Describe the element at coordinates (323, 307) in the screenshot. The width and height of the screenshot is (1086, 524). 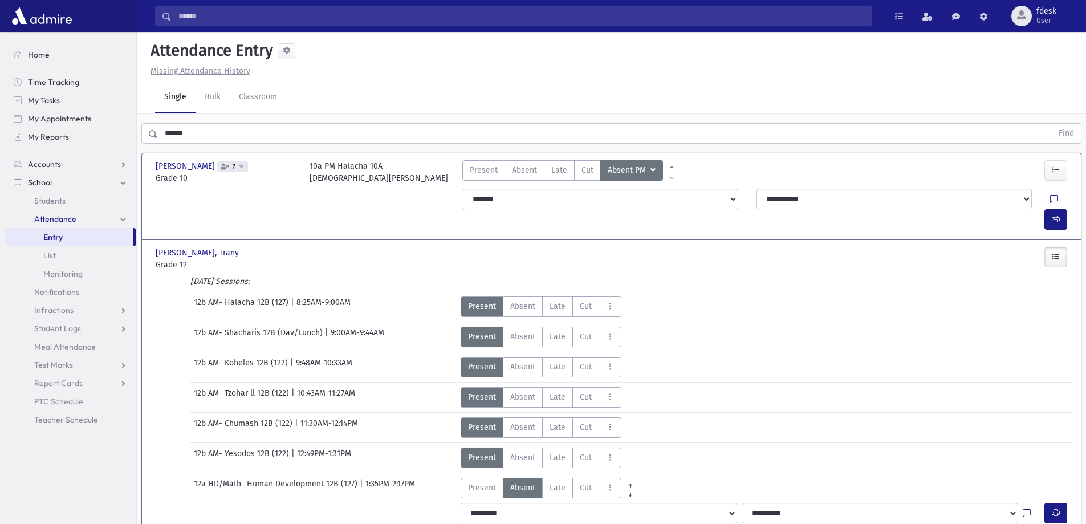
I see `span: 8:25AM-9:00AM` at that location.